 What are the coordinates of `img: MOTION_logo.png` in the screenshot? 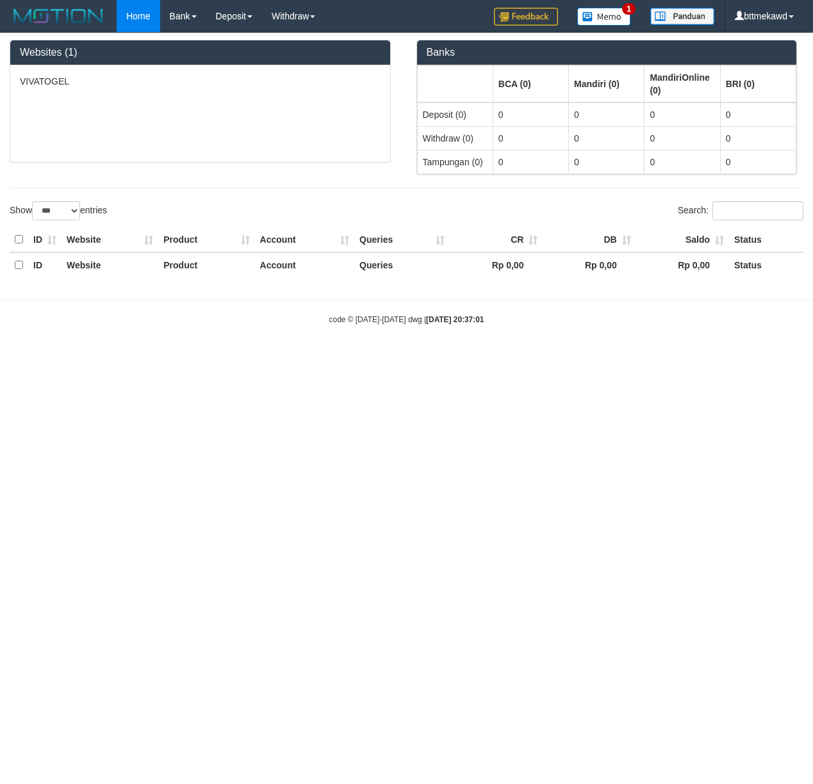 It's located at (58, 16).